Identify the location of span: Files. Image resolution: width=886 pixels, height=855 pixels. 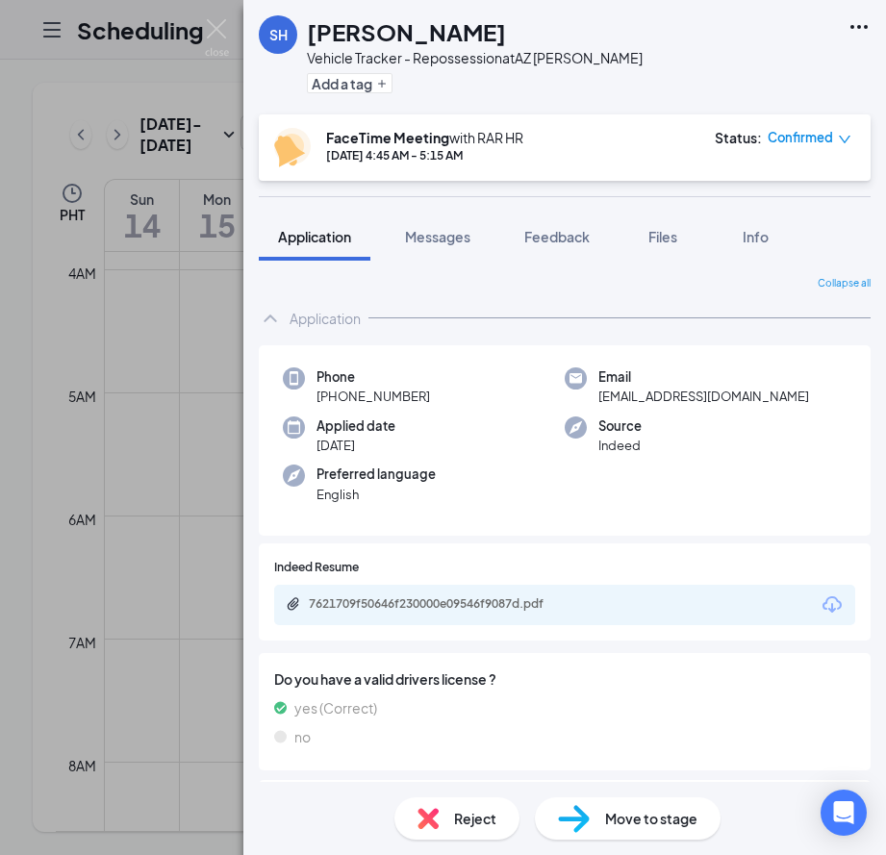
(663, 237).